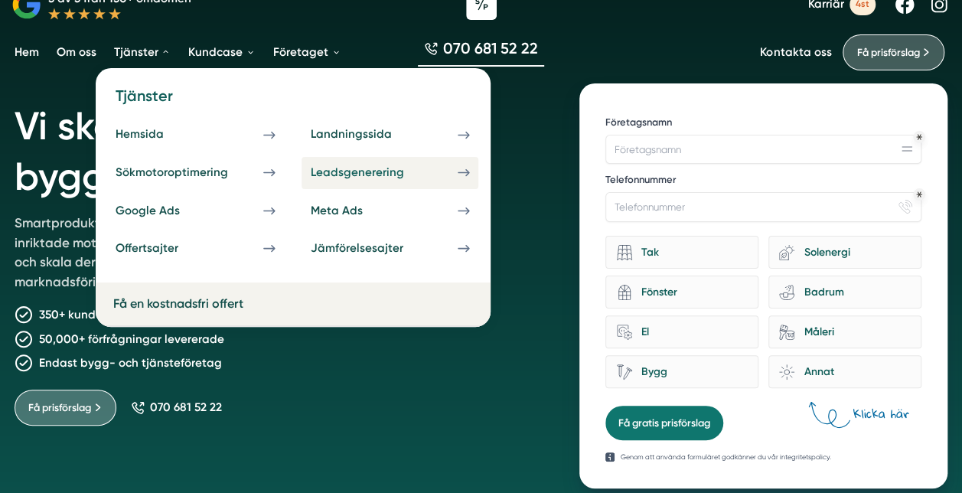 The height and width of the screenshot is (493, 962). Describe the element at coordinates (164, 248) in the screenshot. I see `div: Offertsajter` at that location.